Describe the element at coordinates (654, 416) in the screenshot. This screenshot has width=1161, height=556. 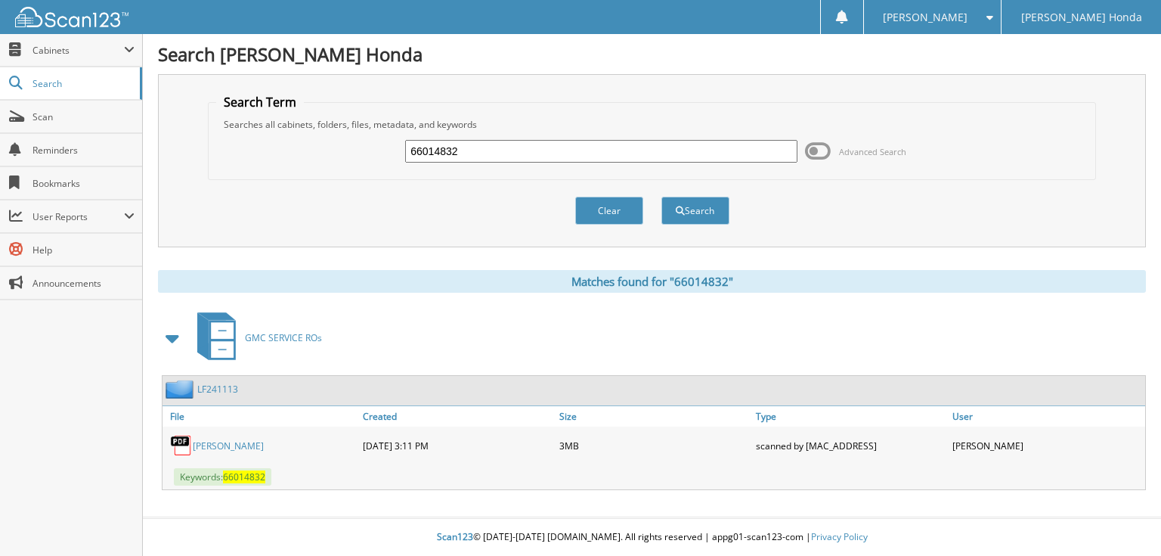
I see `a: Size` at that location.